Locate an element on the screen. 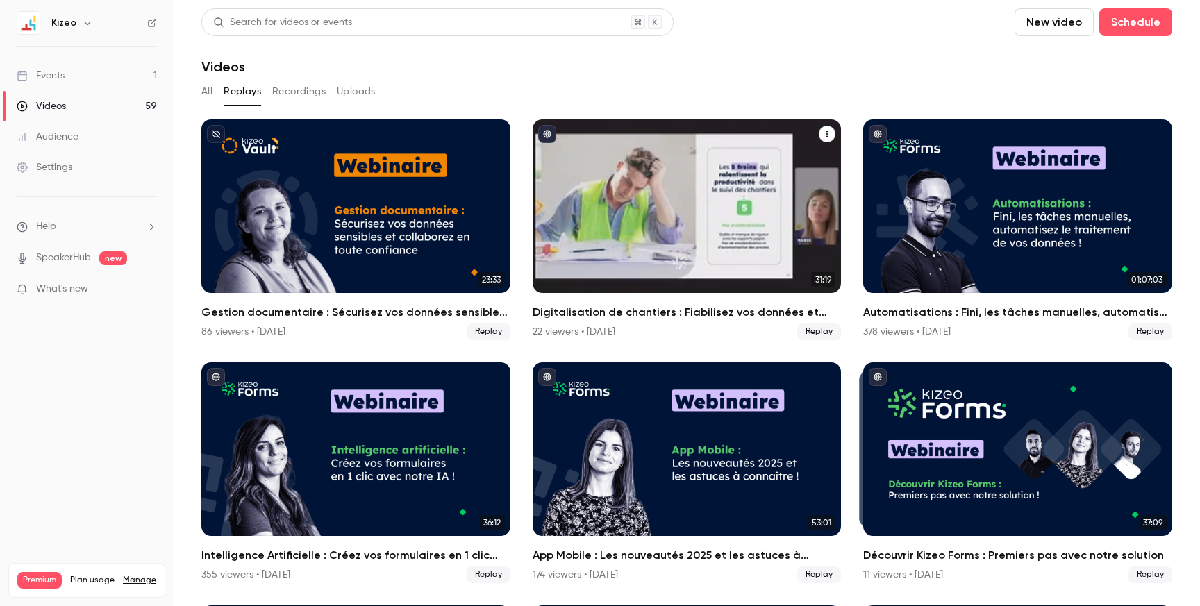 This screenshot has height=606, width=1200. li: Digitalisation de chantiers : Fiabilisez vos données et augmentez votre productivité terrain ! is located at coordinates (687, 230).